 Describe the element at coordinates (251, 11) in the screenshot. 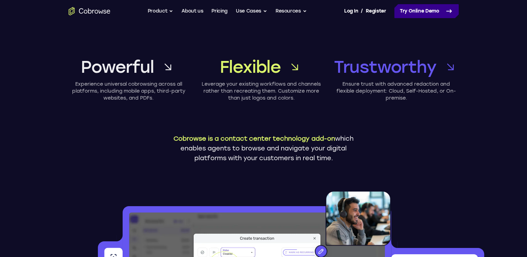

I see `button: Use Cases` at that location.